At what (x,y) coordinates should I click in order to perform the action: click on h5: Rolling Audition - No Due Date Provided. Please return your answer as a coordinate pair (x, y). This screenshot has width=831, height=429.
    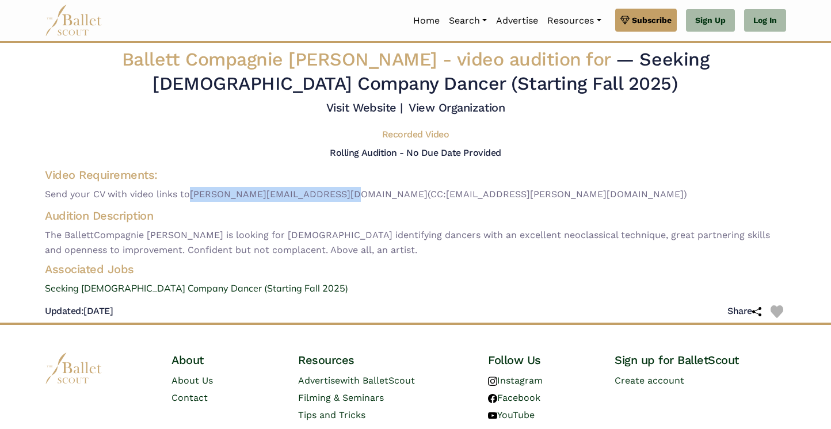
    Looking at the image, I should click on (415, 152).